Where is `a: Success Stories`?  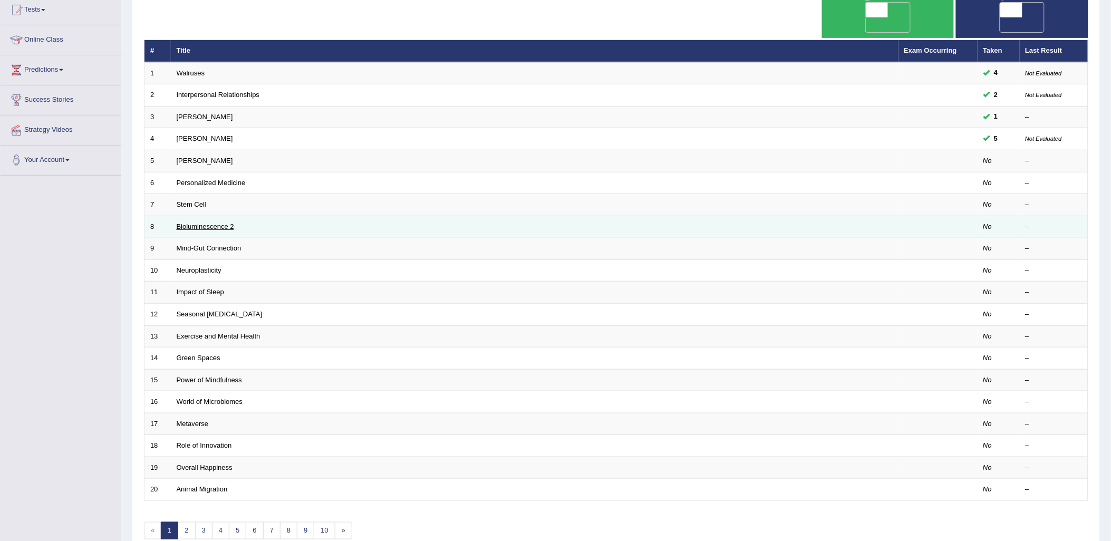 a: Success Stories is located at coordinates (61, 99).